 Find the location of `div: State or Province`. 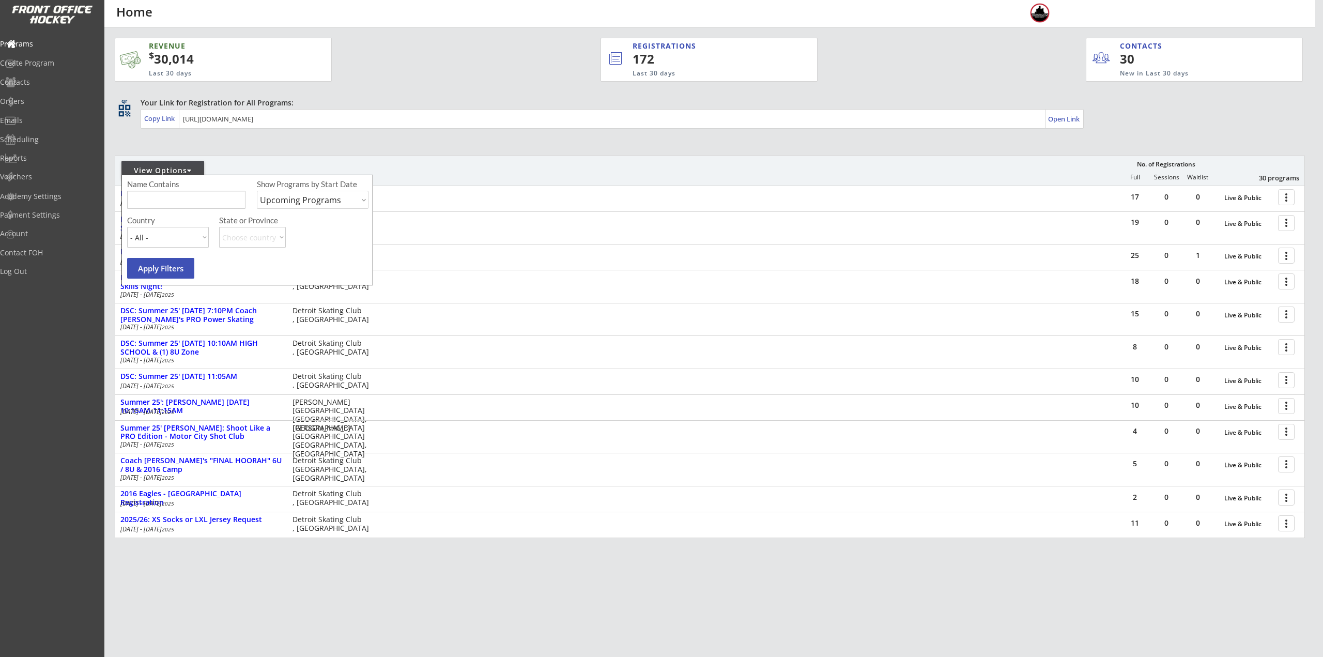

div: State or Province is located at coordinates (293, 220).